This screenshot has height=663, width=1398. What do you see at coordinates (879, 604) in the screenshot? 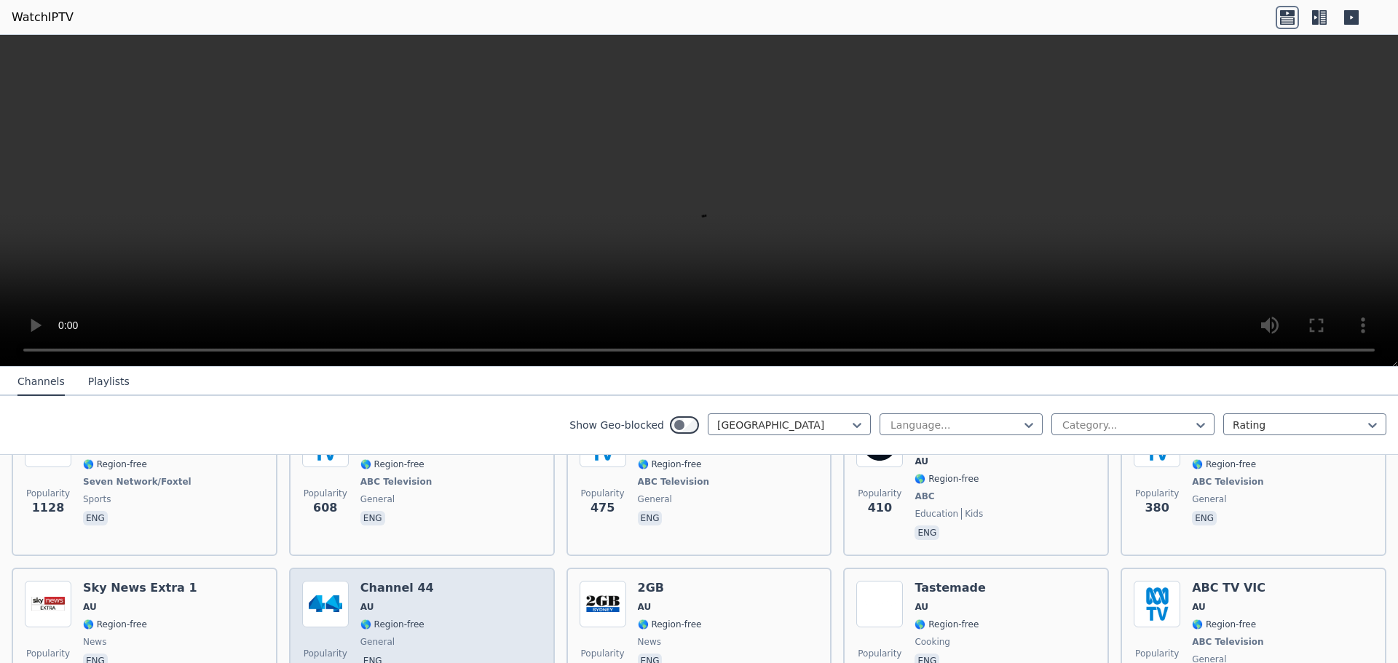
I see `img: Tastemade` at bounding box center [879, 604].